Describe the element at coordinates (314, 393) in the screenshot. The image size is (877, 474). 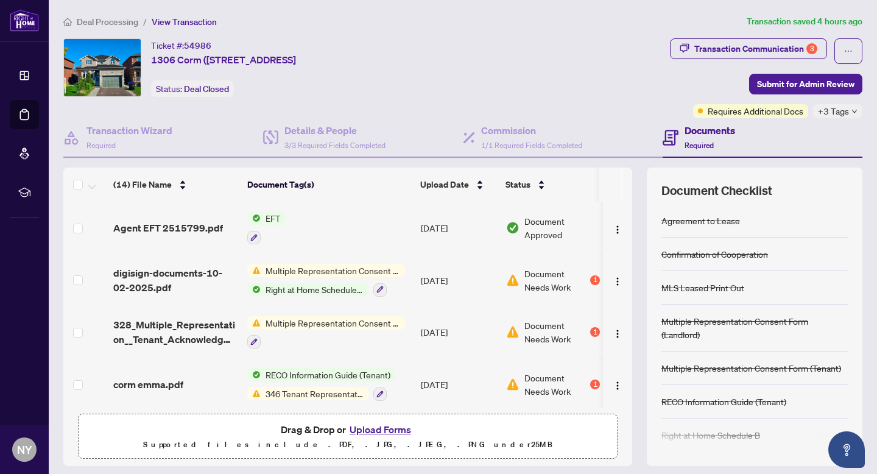
I see `span: 346 Tenant Representation Agreement - Authority for Lease or Purchase` at that location.